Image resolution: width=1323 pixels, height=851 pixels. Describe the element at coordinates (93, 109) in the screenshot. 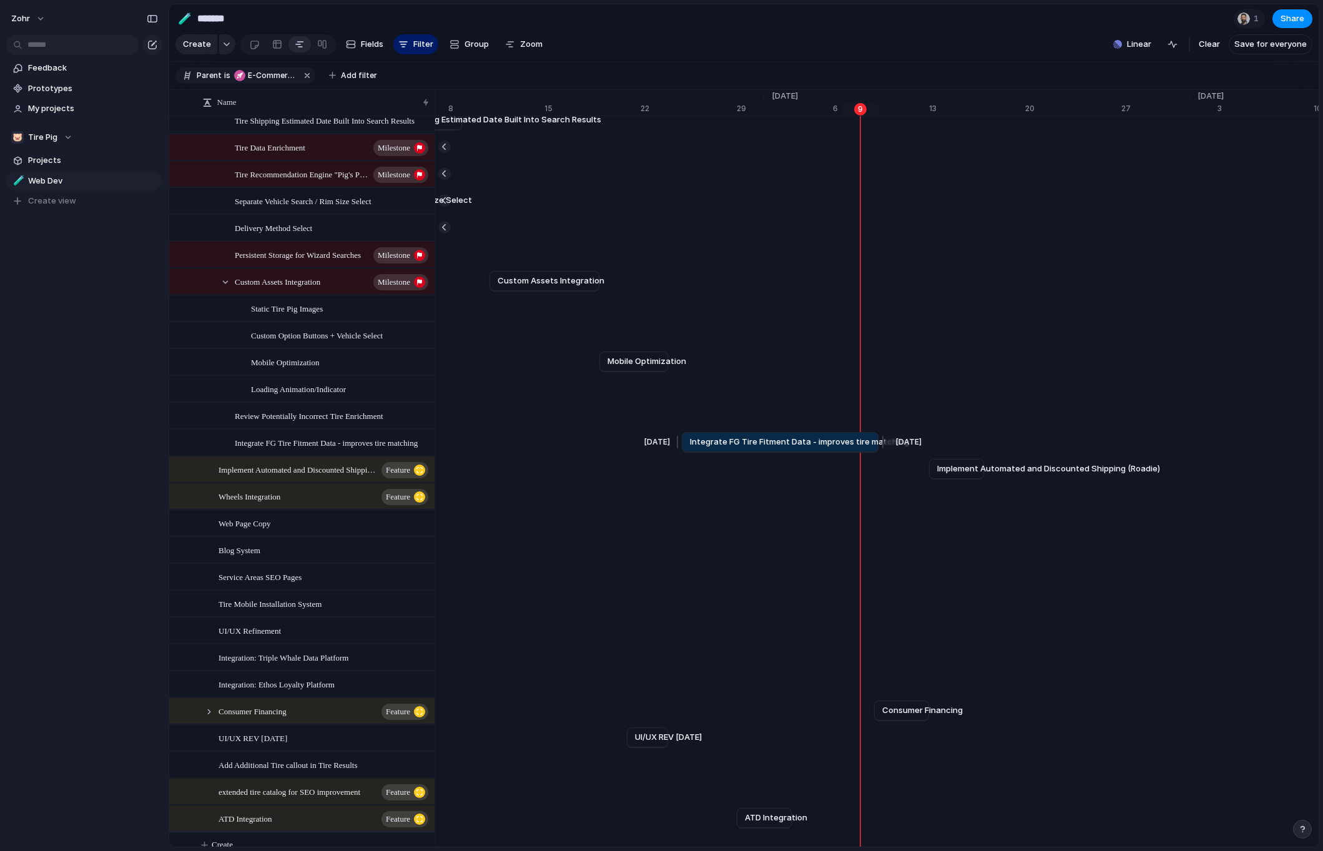

I see `span: My projects` at that location.